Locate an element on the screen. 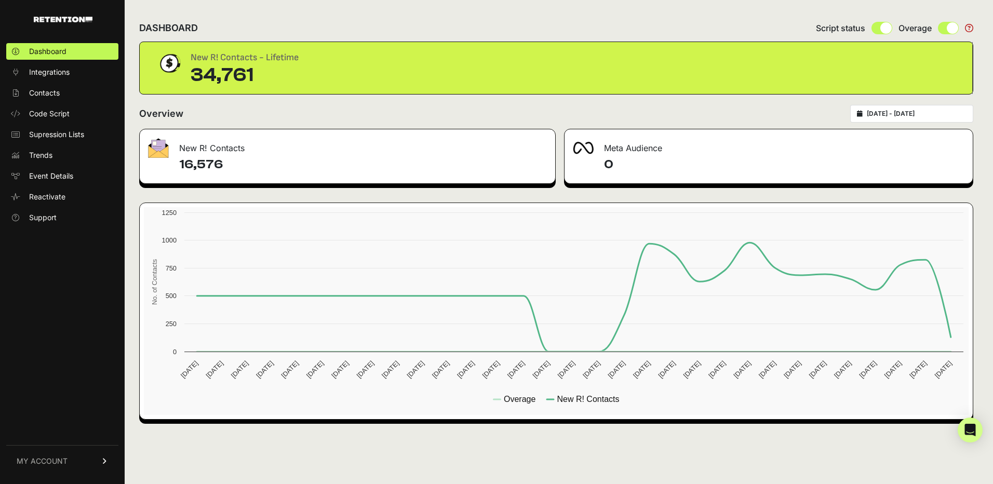 The width and height of the screenshot is (993, 484). span: Reactivate is located at coordinates (47, 197).